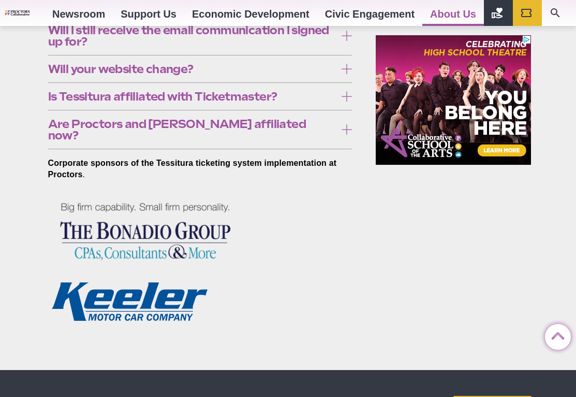 This screenshot has width=576, height=397. I want to click on span: Is Tessitura affiliated with Ticketmaster?, so click(192, 96).